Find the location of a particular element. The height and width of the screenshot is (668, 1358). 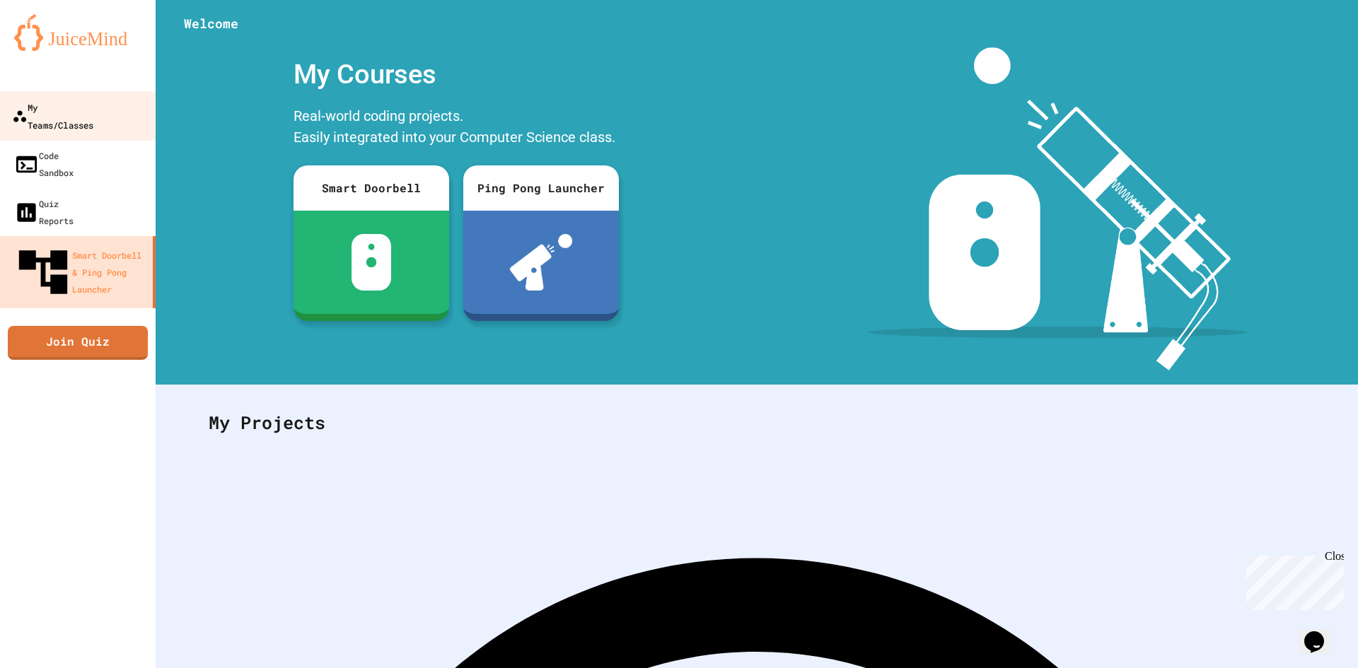

div: My Courses is located at coordinates (456, 74).